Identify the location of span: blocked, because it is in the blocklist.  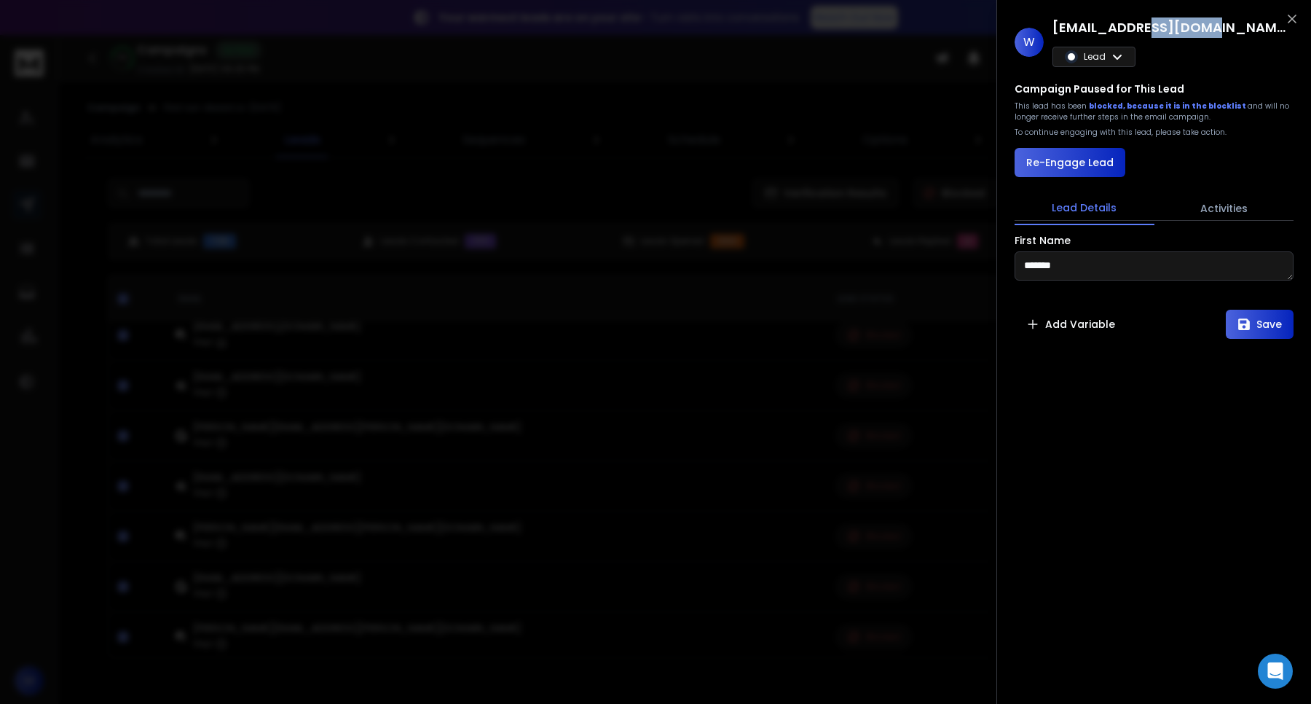
(1169, 106).